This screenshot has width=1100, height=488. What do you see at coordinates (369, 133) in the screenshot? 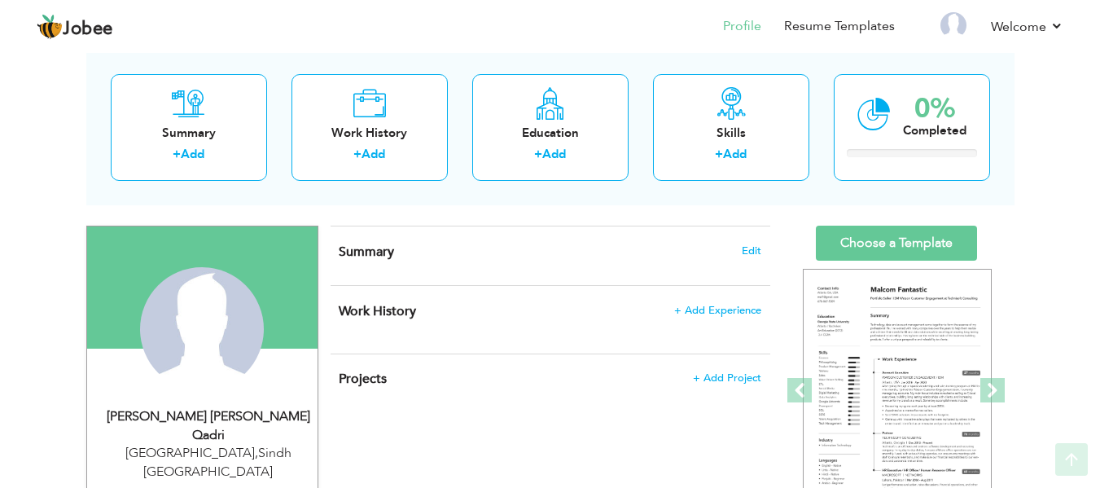
I see `div: Work History` at bounding box center [369, 133].